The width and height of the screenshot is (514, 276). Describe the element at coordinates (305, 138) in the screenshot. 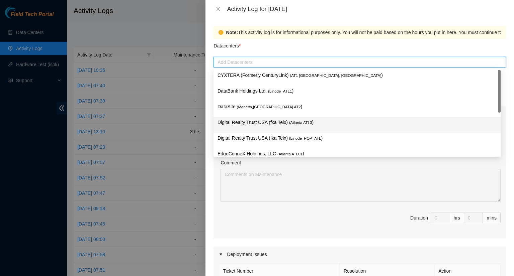

I see `span: ( Linode_POP_ATL` at that location.